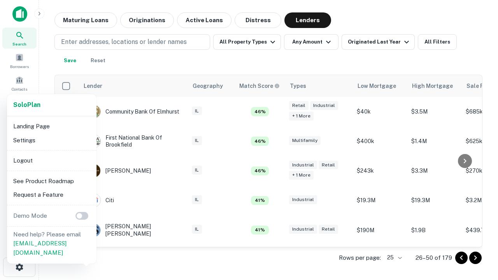  I want to click on li: Request a Feature, so click(52, 195).